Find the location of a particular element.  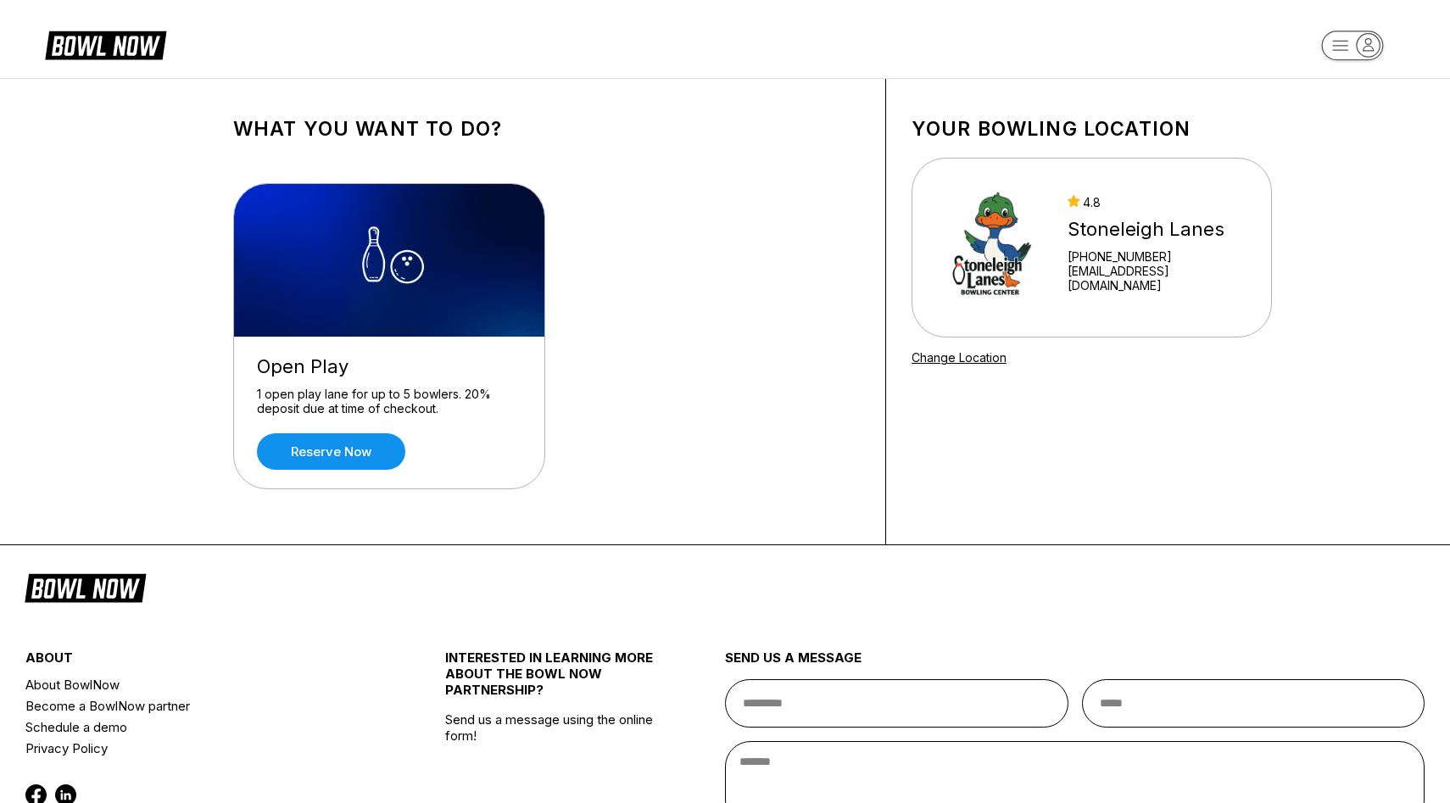

div: send us a message is located at coordinates (1074, 664).